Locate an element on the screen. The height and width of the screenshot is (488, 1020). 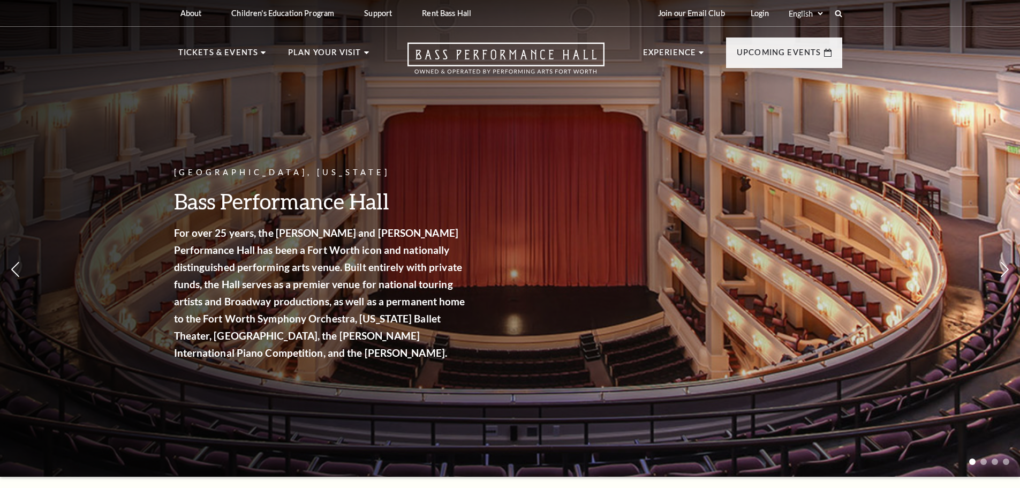
p: About is located at coordinates (191, 13).